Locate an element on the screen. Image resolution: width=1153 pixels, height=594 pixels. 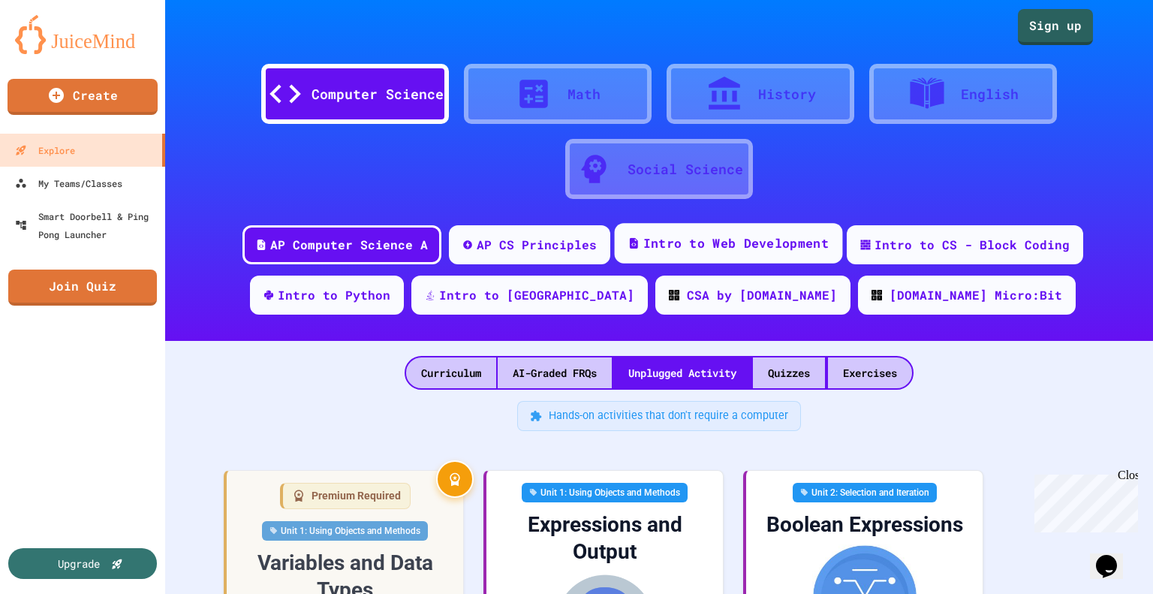
div: Chat with us now!Close is located at coordinates (55, 50).